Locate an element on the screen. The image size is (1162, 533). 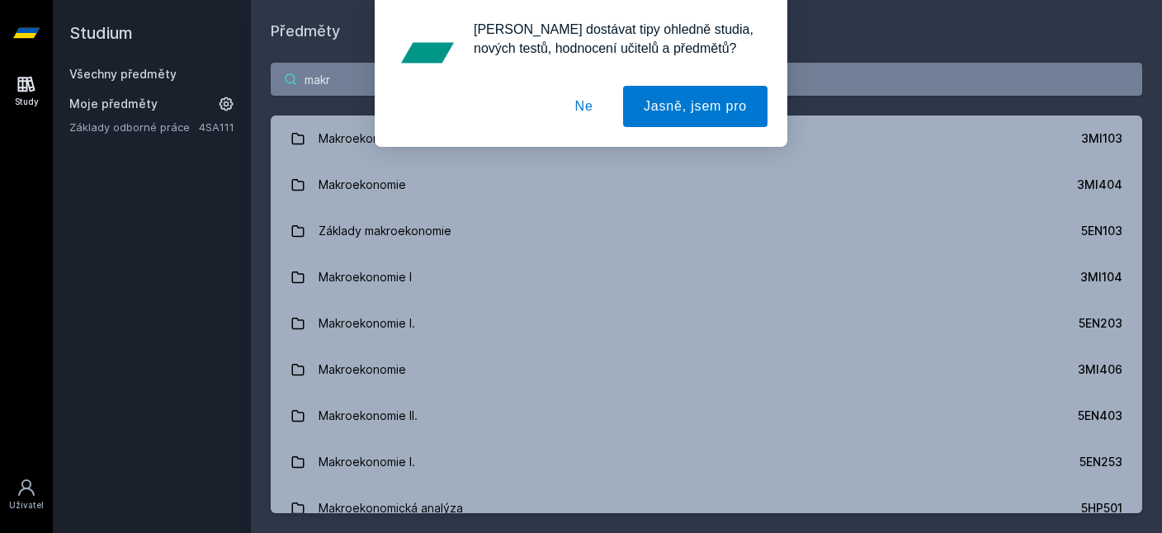
div: Makroekonomie II. is located at coordinates (368, 416).